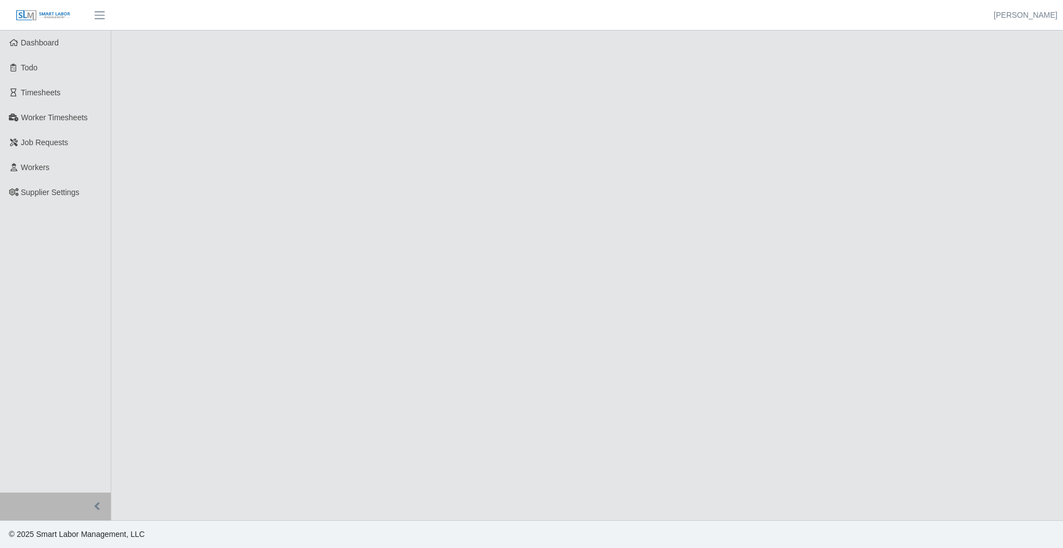 This screenshot has width=1063, height=548. What do you see at coordinates (29, 68) in the screenshot?
I see `span: Todo` at bounding box center [29, 68].